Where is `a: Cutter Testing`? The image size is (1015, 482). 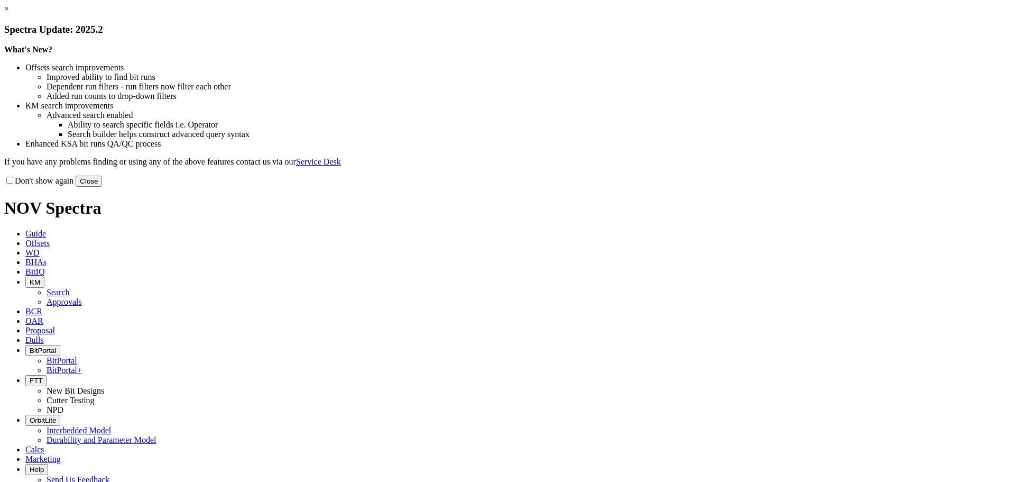
a: Cutter Testing is located at coordinates (70, 400).